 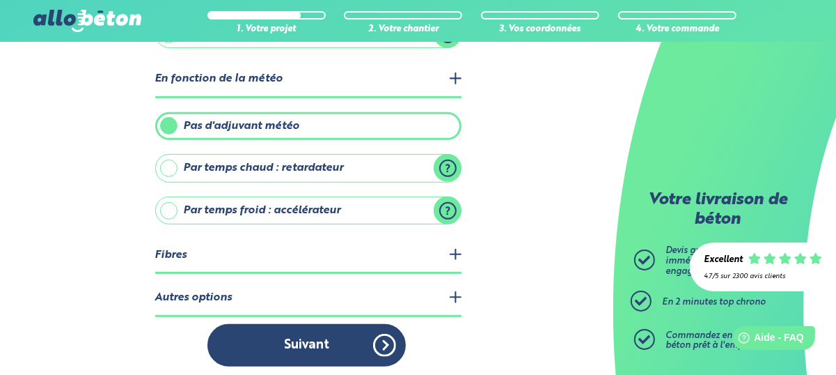 I want to click on div: 2. Votre chantier, so click(x=403, y=29).